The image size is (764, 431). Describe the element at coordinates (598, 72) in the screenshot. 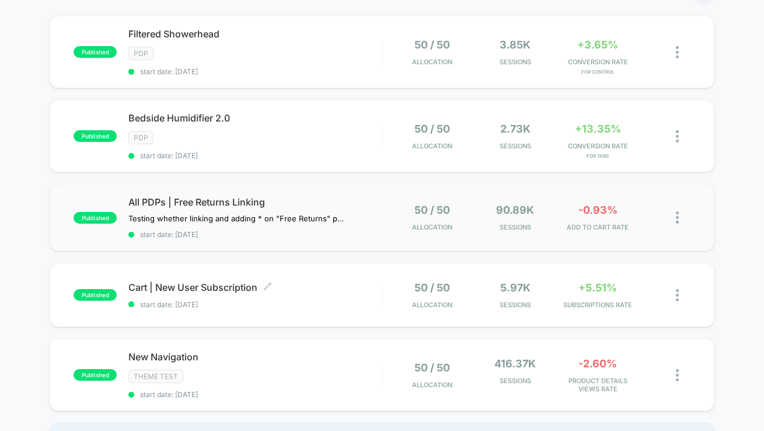

I see `span: for Control` at that location.